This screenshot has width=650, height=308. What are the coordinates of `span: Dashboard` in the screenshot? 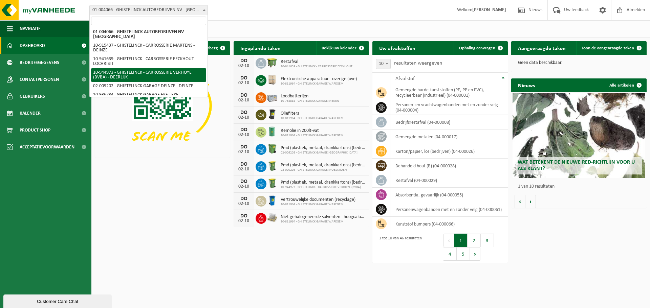 It's located at (32, 46).